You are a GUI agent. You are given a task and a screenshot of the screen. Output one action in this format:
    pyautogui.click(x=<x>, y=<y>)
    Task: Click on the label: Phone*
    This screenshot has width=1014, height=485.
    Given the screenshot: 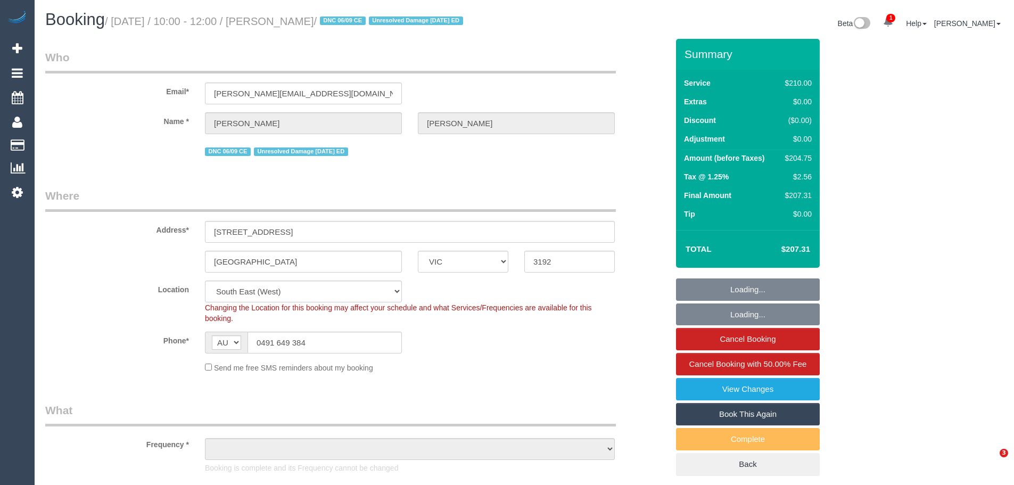 What is the action you would take?
    pyautogui.click(x=117, y=339)
    